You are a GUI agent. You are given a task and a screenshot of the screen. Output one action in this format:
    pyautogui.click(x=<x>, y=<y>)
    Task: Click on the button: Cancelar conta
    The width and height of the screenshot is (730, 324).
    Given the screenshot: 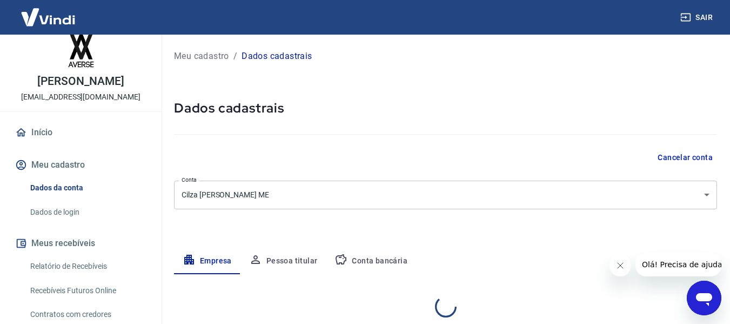 What is the action you would take?
    pyautogui.click(x=685, y=157)
    